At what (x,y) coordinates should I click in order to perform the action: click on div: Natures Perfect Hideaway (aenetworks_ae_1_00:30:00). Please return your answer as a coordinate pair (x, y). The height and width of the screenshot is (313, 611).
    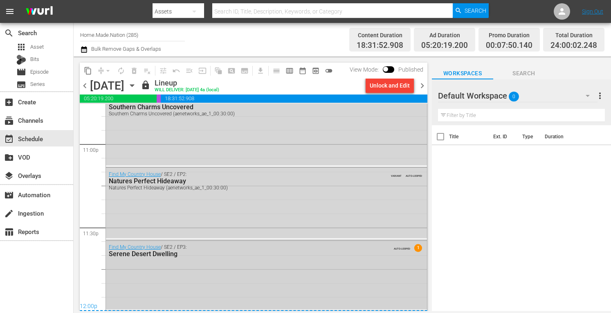
    Looking at the image, I should click on (244, 188).